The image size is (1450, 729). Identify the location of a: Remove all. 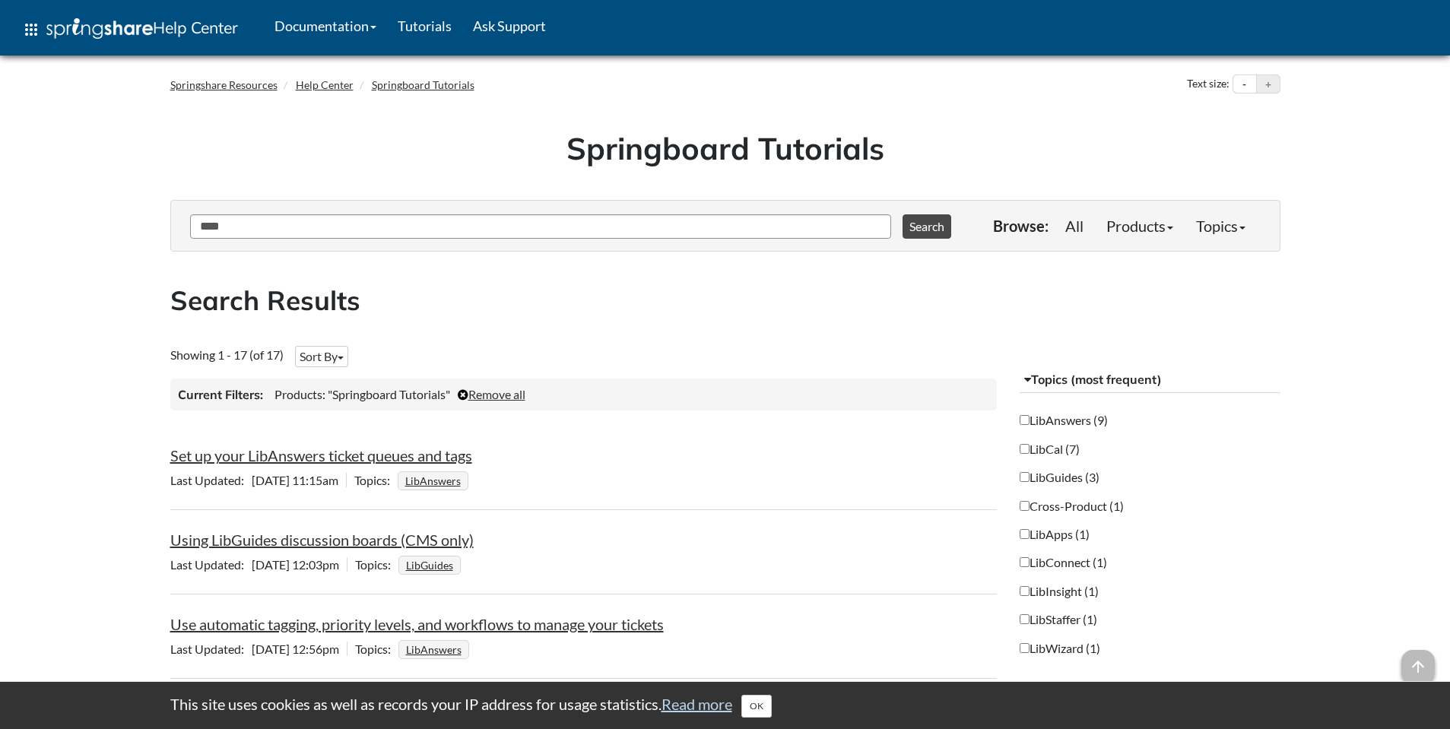
(491, 394).